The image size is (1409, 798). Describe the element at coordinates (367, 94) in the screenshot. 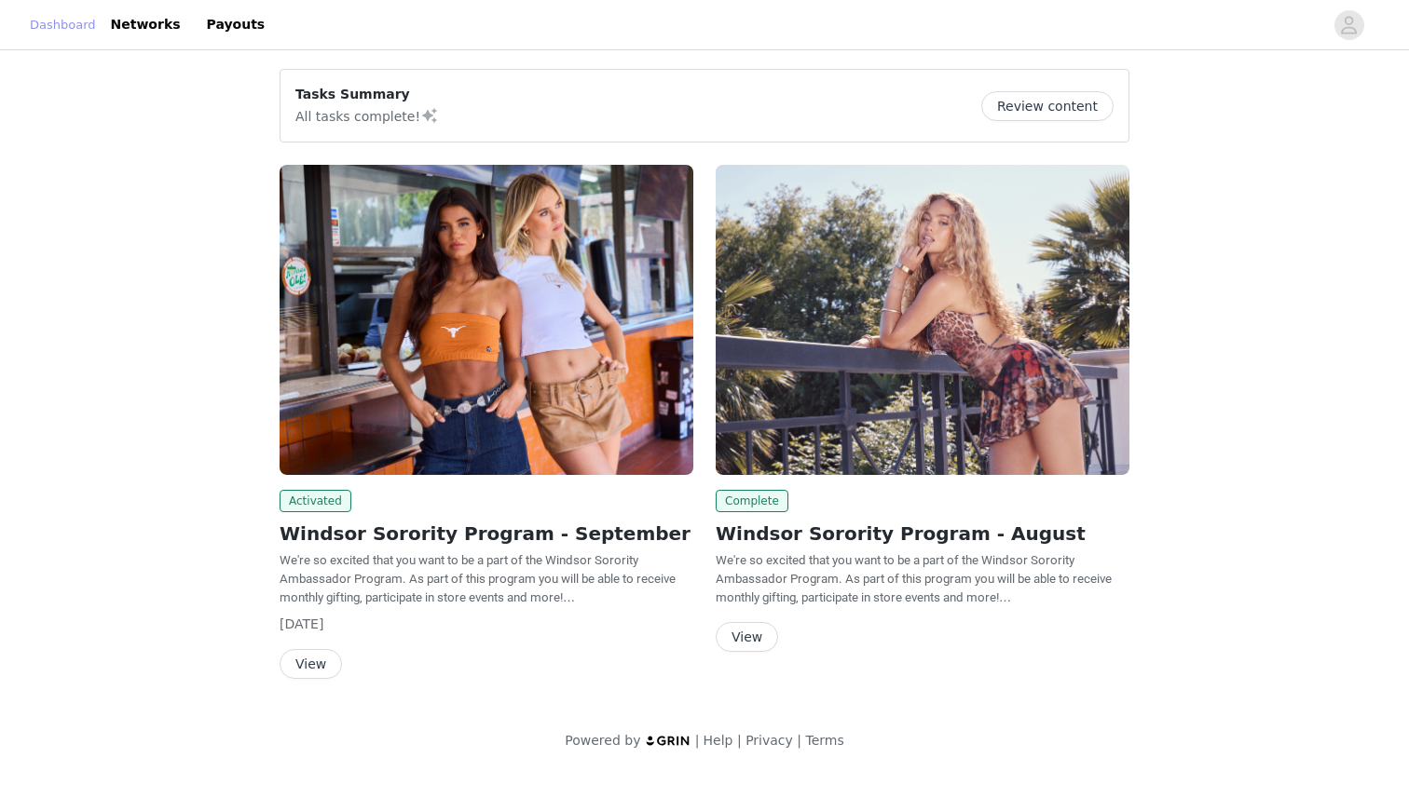

I see `p: Tasks Summary` at that location.